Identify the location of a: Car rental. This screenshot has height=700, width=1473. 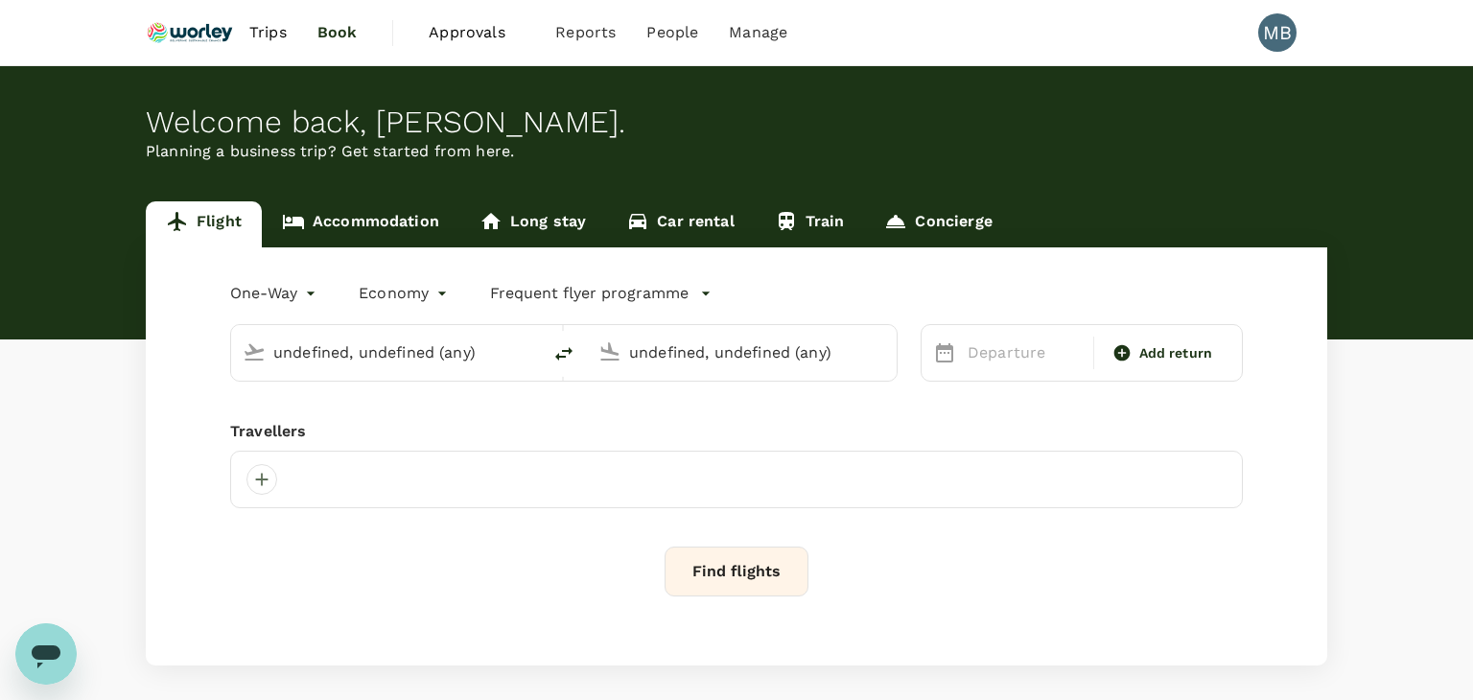
(680, 224).